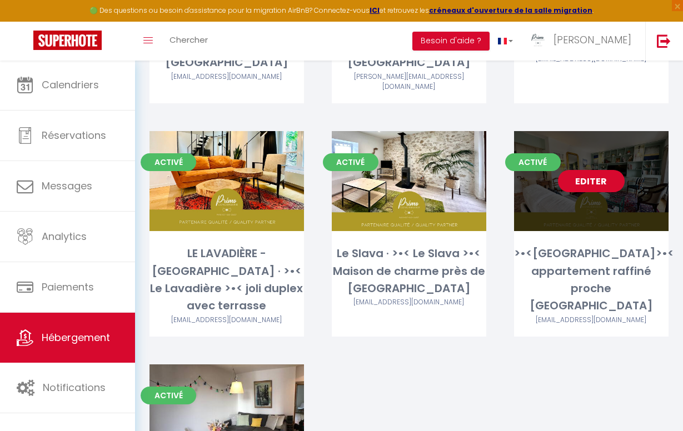 This screenshot has height=431, width=683. Describe the element at coordinates (70, 84) in the screenshot. I see `span: Calendriers` at that location.